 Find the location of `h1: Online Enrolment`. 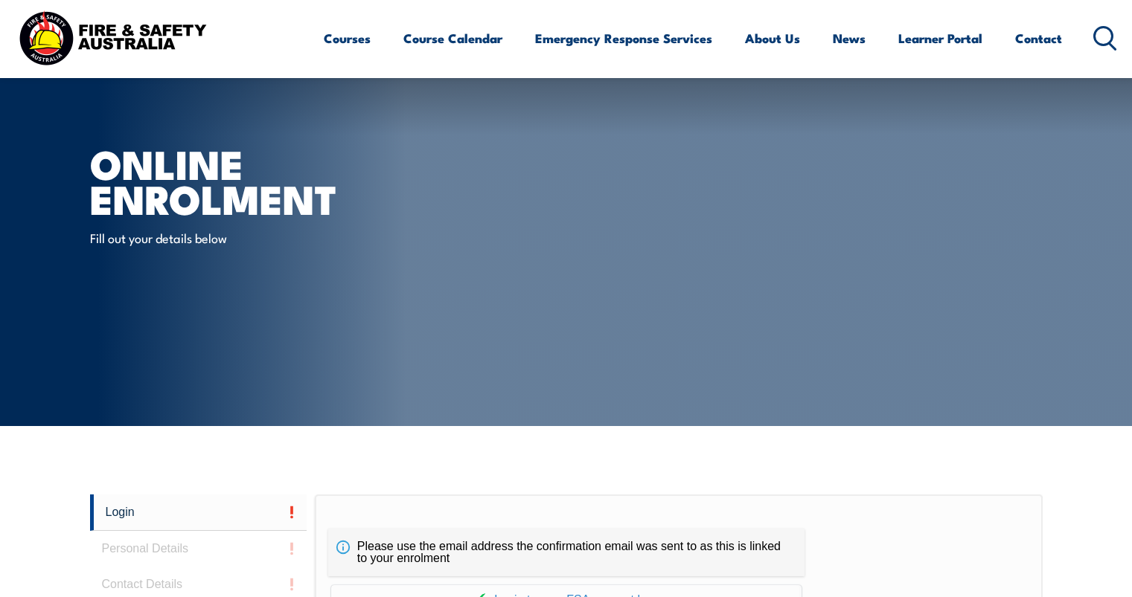

h1: Online Enrolment is located at coordinates (274, 180).